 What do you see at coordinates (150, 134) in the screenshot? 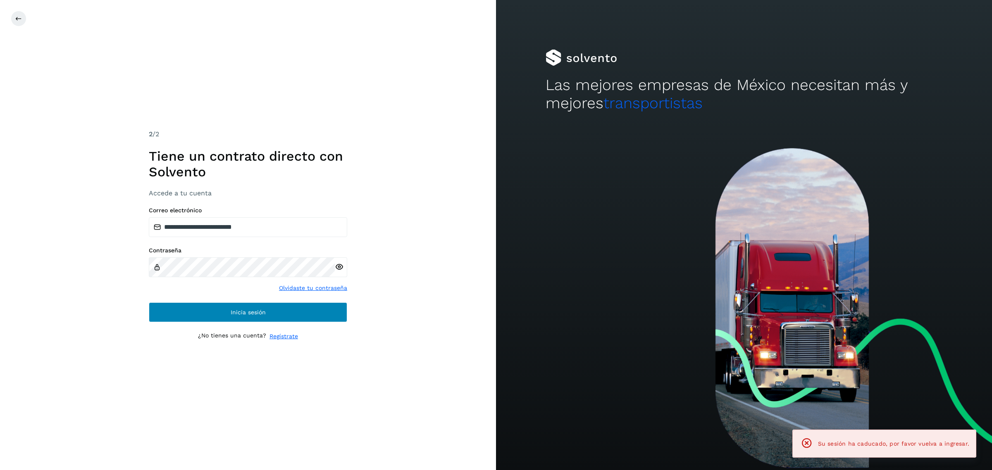
I see `span: 2` at bounding box center [150, 134].